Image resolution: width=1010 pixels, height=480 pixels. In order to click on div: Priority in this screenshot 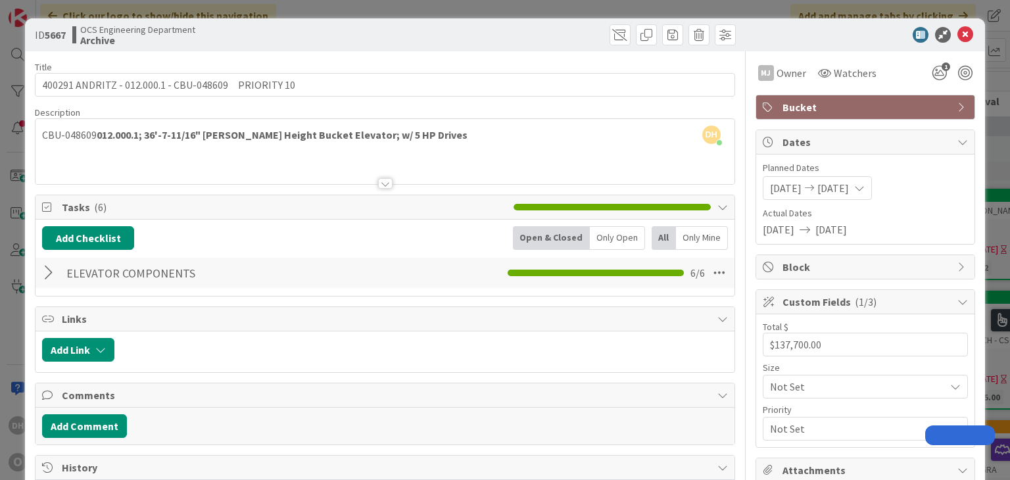, I will do `click(866, 410)`.